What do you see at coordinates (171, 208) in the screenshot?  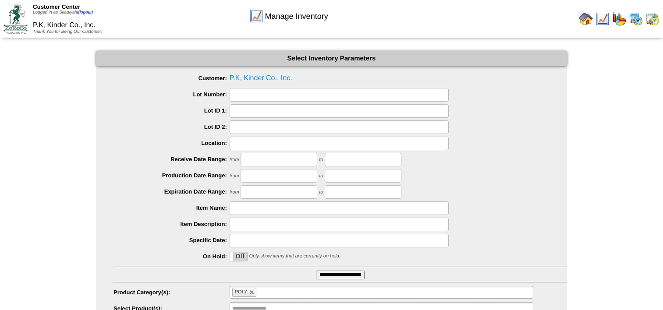 I see `label: Item Name:` at bounding box center [171, 208].